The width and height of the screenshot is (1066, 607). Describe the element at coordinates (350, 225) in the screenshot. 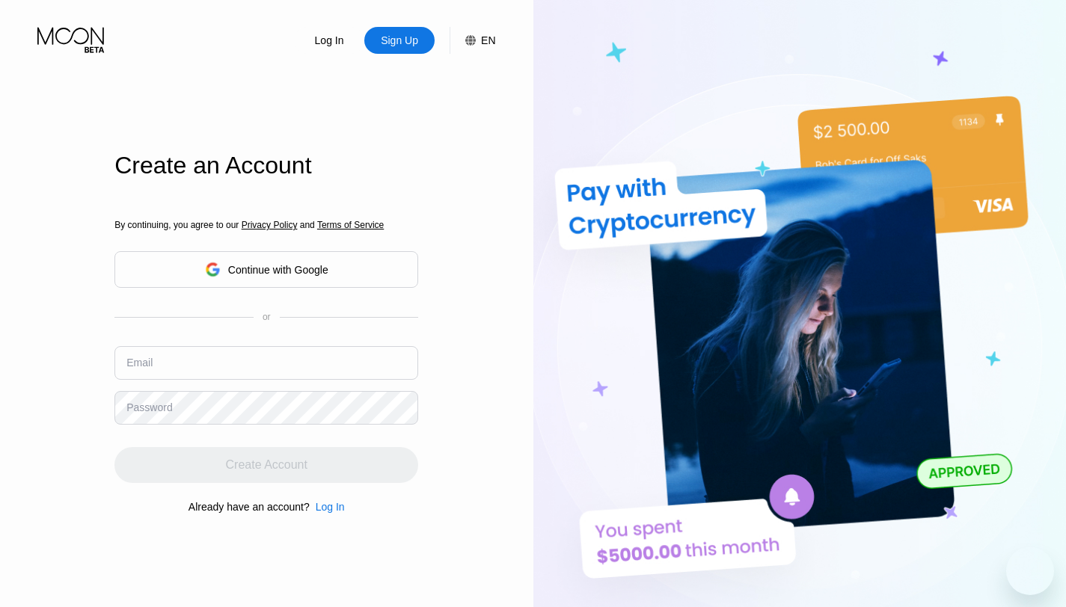

I see `span: Terms of Service` at that location.